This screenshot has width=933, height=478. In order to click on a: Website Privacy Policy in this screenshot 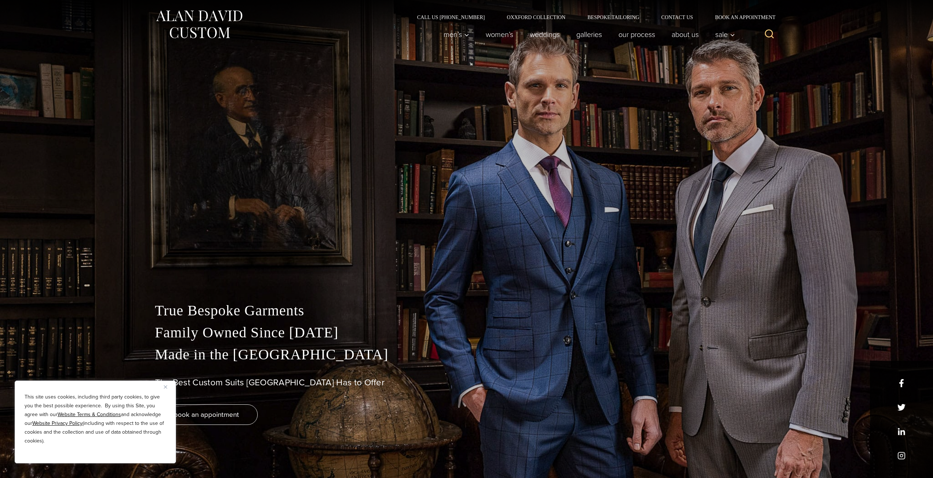, I will do `click(57, 423)`.